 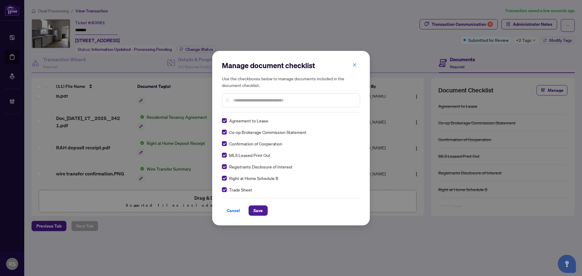 I want to click on span: Save, so click(x=258, y=211).